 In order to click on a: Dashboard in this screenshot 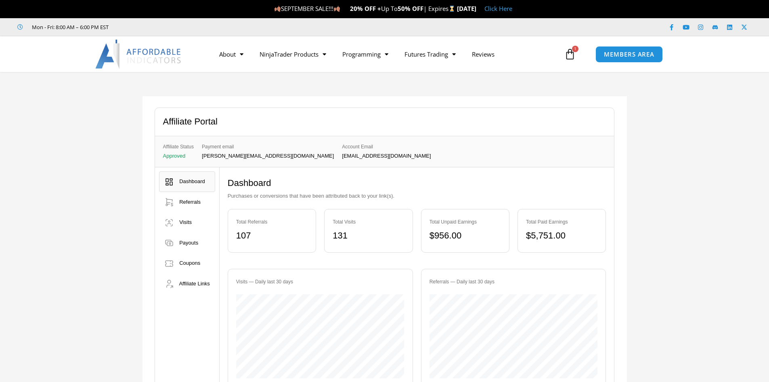, I will do `click(187, 181)`.